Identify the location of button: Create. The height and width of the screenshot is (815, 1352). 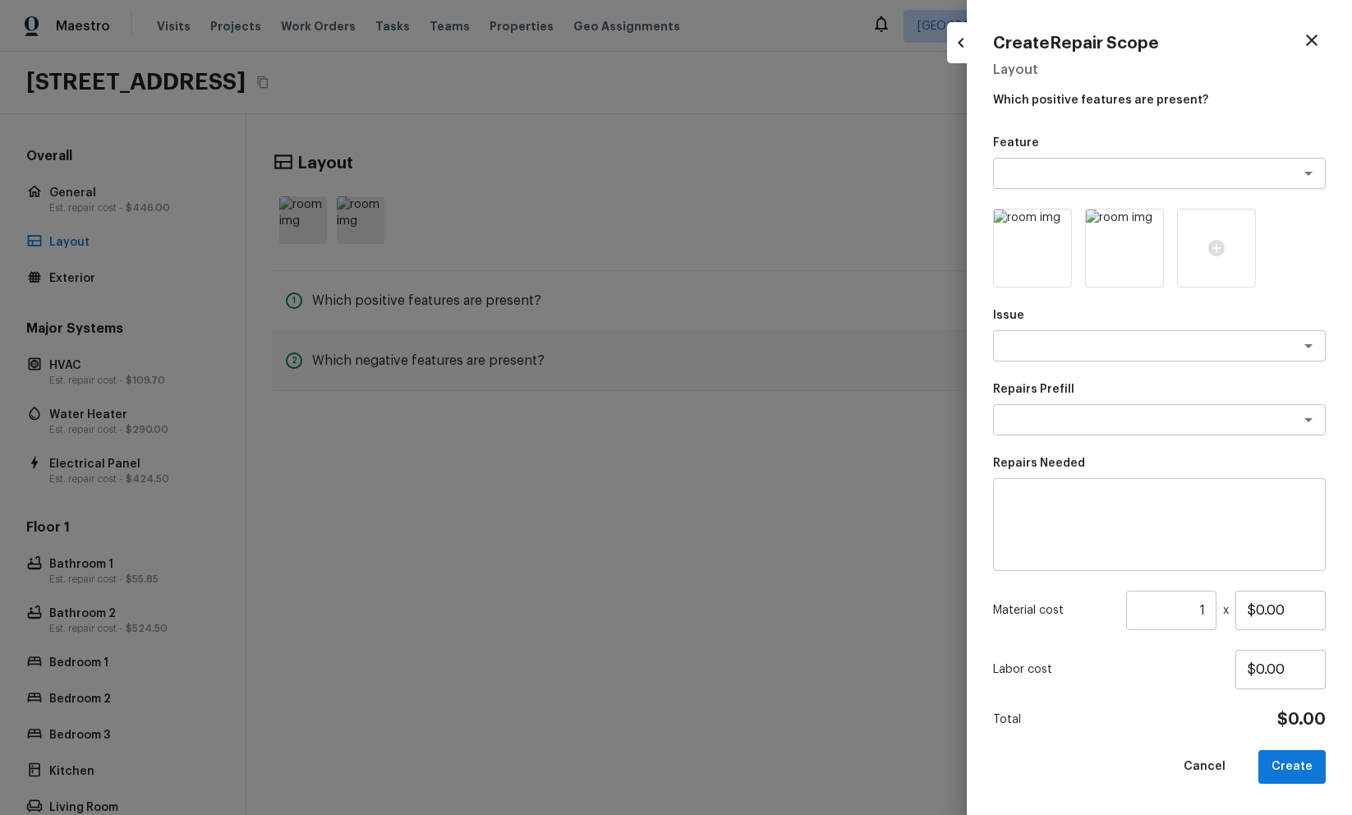
(1292, 767).